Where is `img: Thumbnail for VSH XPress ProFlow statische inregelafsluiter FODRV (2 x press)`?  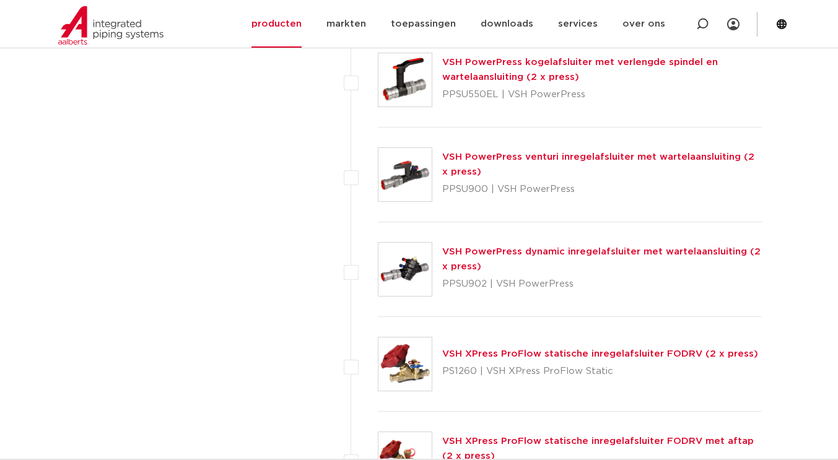
img: Thumbnail for VSH XPress ProFlow statische inregelafsluiter FODRV (2 x press) is located at coordinates (405, 364).